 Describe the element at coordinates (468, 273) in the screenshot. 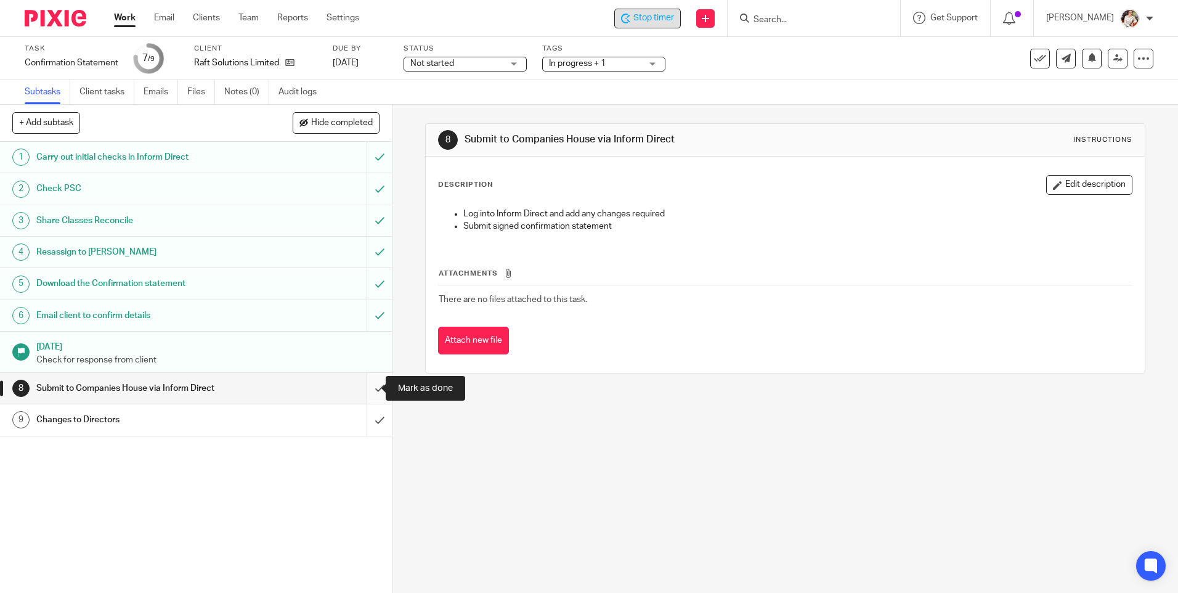

I see `span: Attachments` at that location.